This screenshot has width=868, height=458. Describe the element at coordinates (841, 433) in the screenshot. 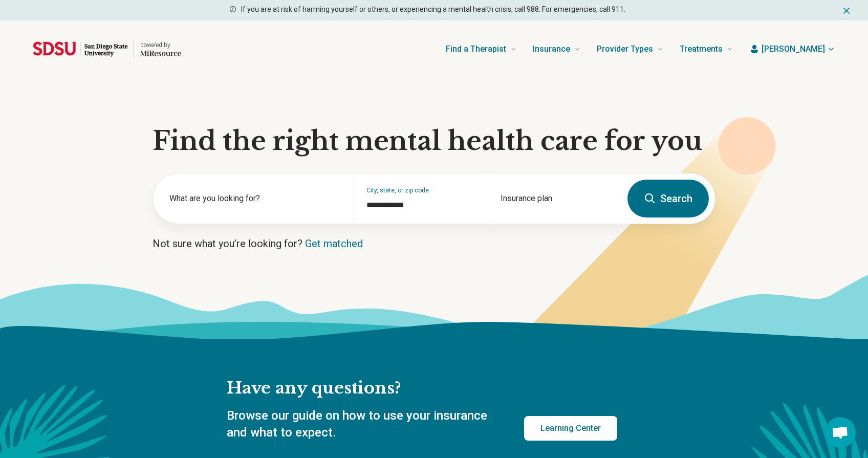

I see `div: Open chat` at that location.